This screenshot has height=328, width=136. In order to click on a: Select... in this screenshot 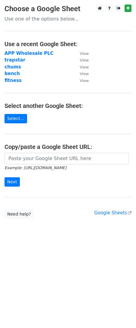, I will do `click(16, 118)`.